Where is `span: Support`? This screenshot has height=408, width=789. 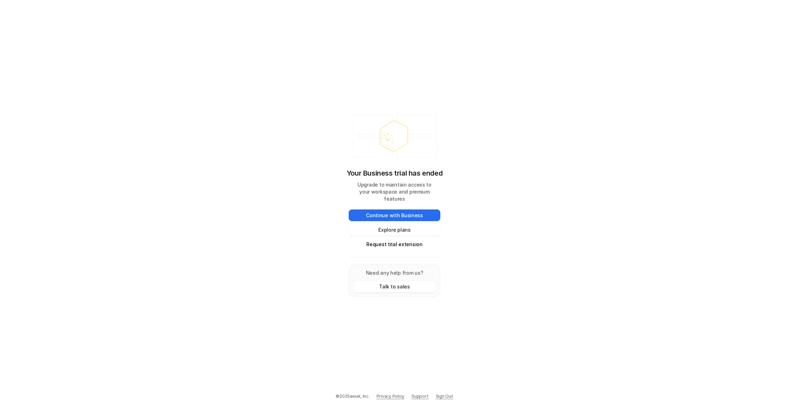
span: Support is located at coordinates (420, 396).